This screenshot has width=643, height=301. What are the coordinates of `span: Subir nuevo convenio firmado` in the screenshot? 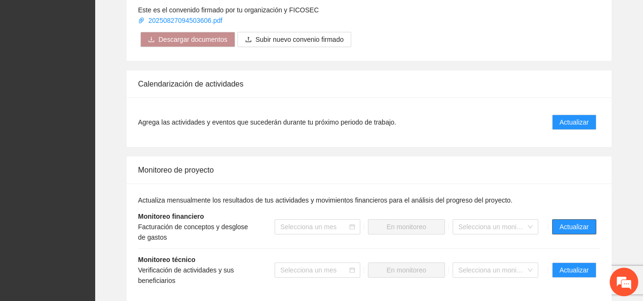 It's located at (299, 39).